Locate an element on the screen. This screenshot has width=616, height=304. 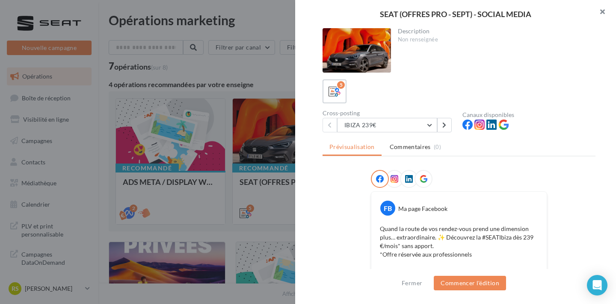
div: Canaux disponibles is located at coordinates (528, 115).